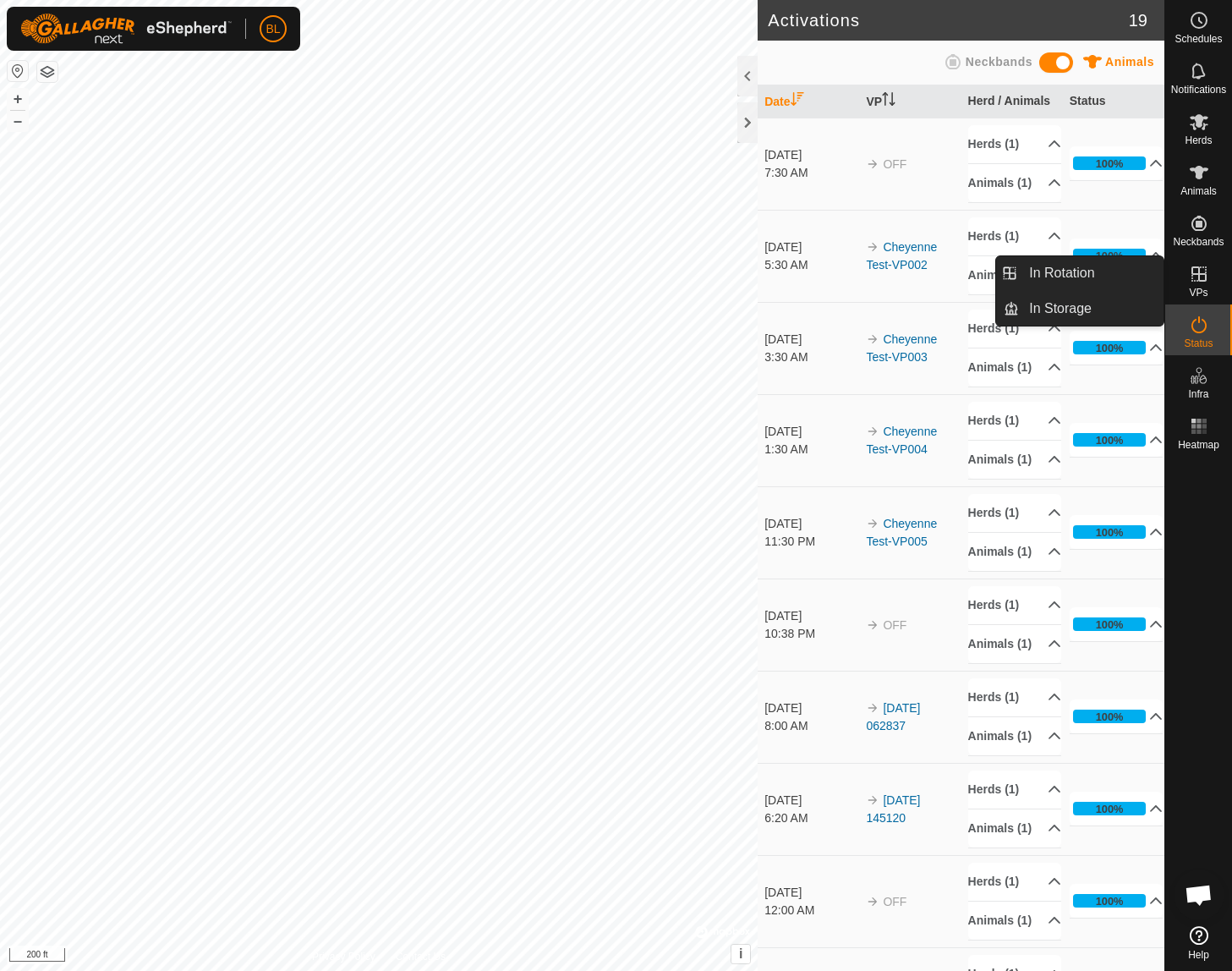 The width and height of the screenshot is (1232, 971). I want to click on a: Privacy Policy, so click(343, 957).